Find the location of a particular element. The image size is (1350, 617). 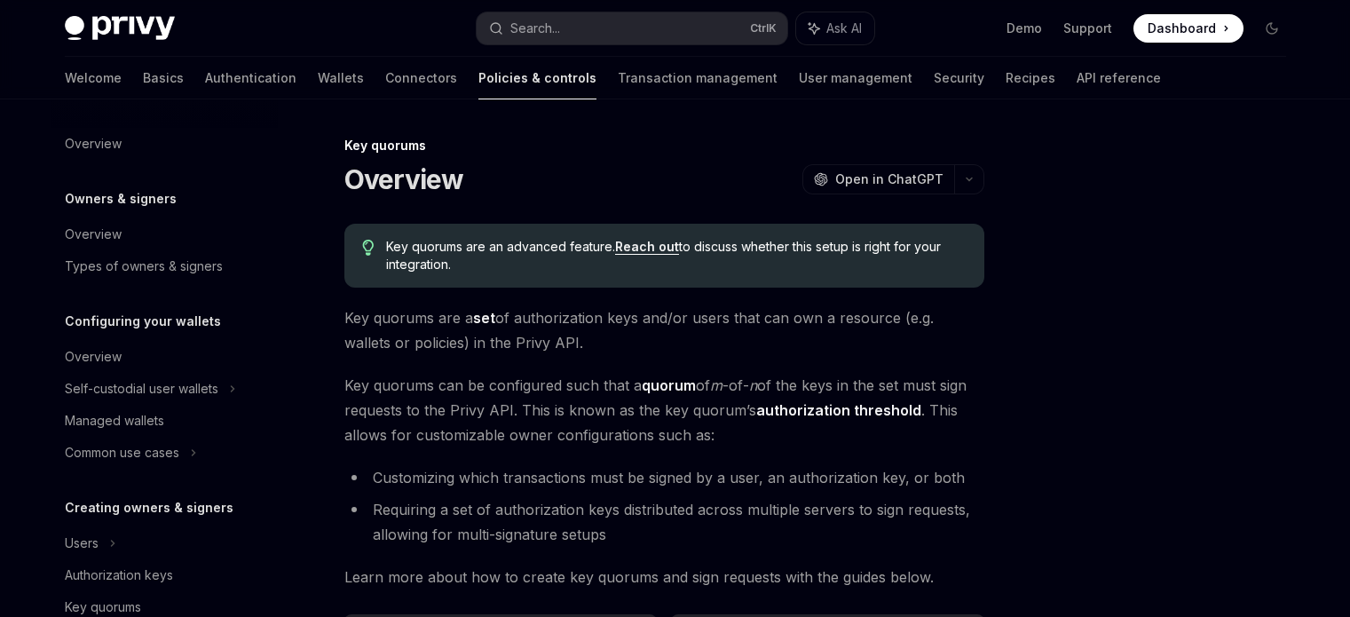

span: Ctrl K is located at coordinates (763, 28).